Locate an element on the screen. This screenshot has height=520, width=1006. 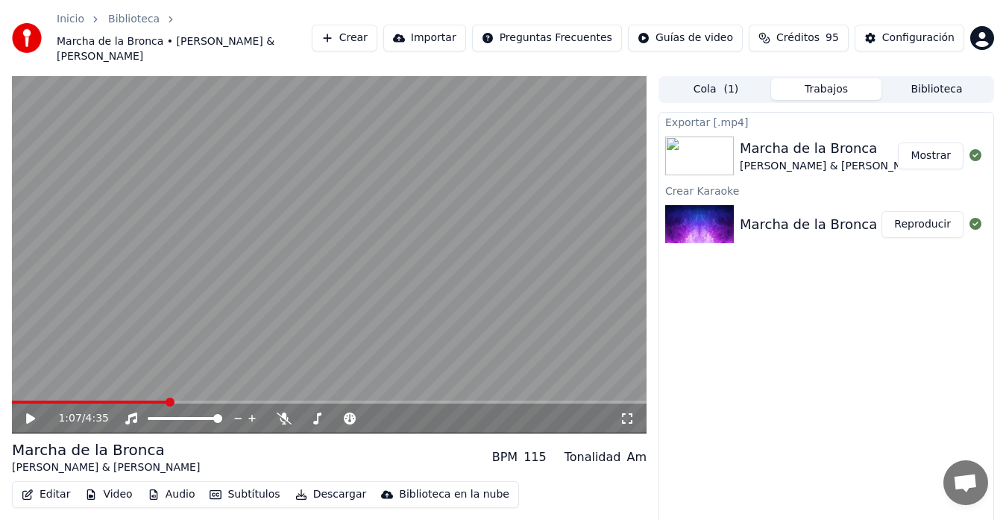
button: Configuración is located at coordinates (909, 38).